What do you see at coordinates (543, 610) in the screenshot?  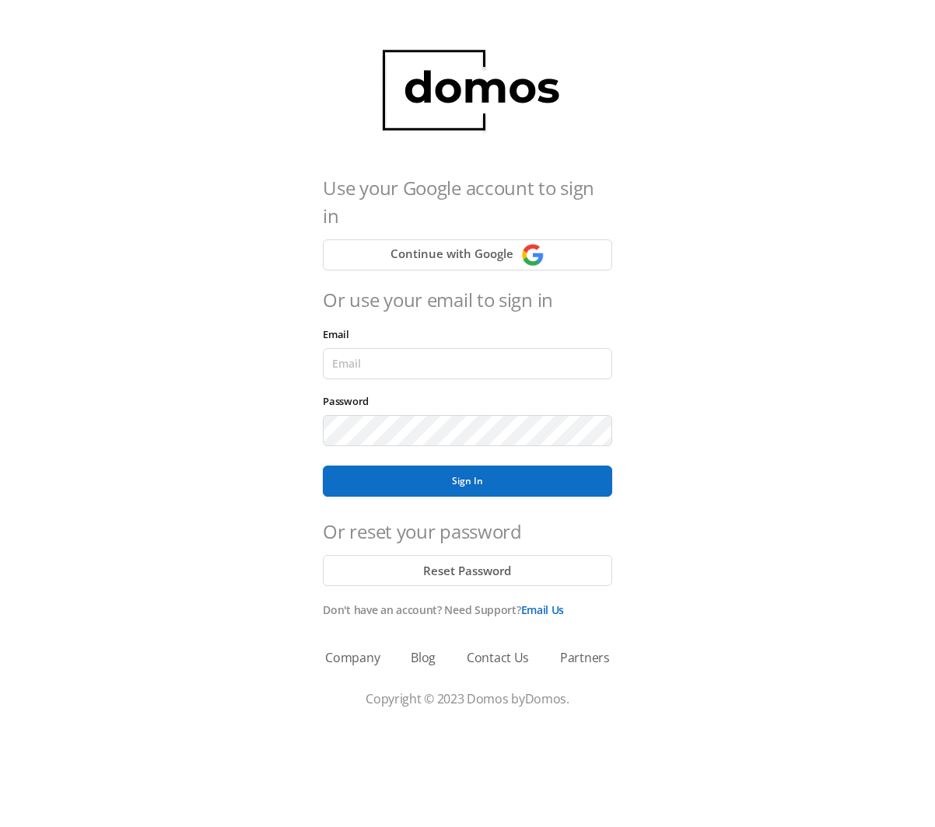 I see `a: Email Us` at bounding box center [543, 610].